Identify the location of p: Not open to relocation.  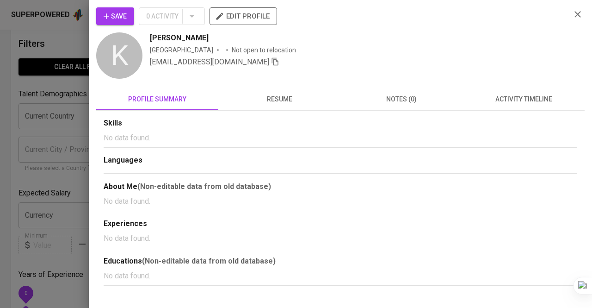
(264, 50).